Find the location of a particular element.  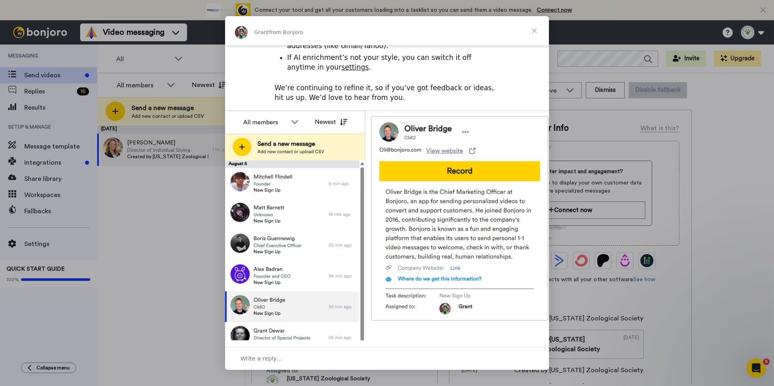

div: We’re continuing to refine it, so if you’ve got feedback or ideas, hit us up. We’d love to hear f... is located at coordinates (387, 93).